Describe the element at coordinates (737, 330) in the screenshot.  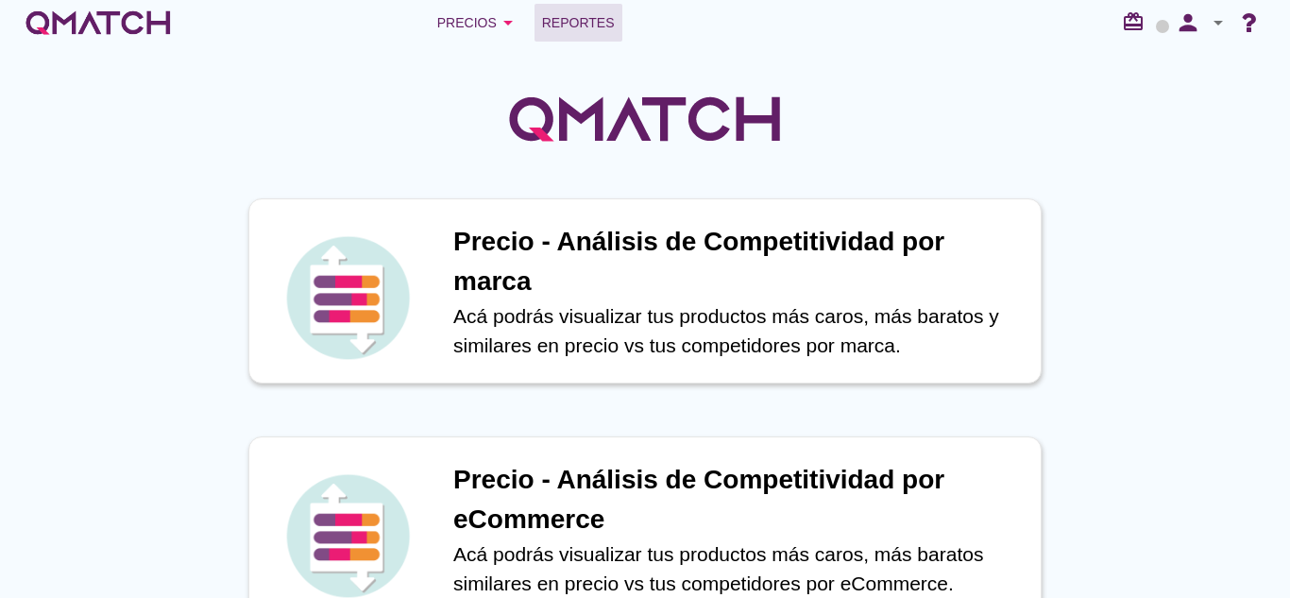
I see `p: Acá podrás visualizar tus productos más caros, más baratos y similares en precio vs tus competido...` at that location.